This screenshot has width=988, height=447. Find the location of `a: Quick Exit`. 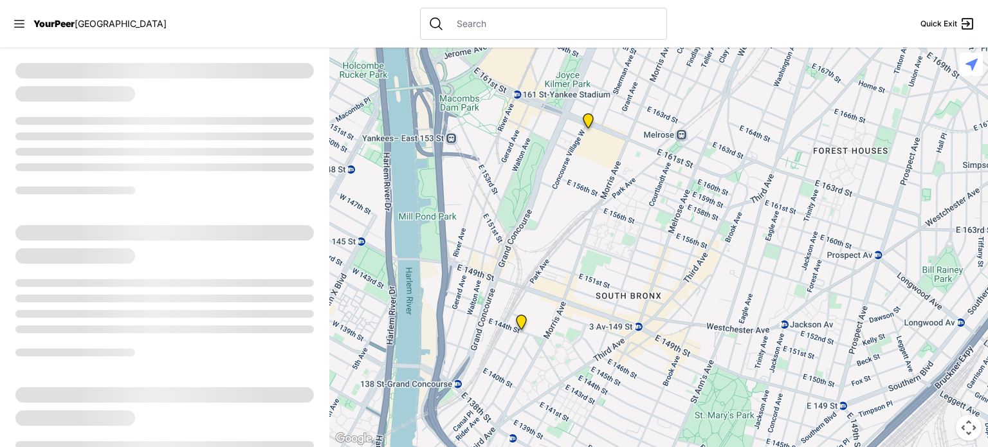

a: Quick Exit is located at coordinates (948, 24).